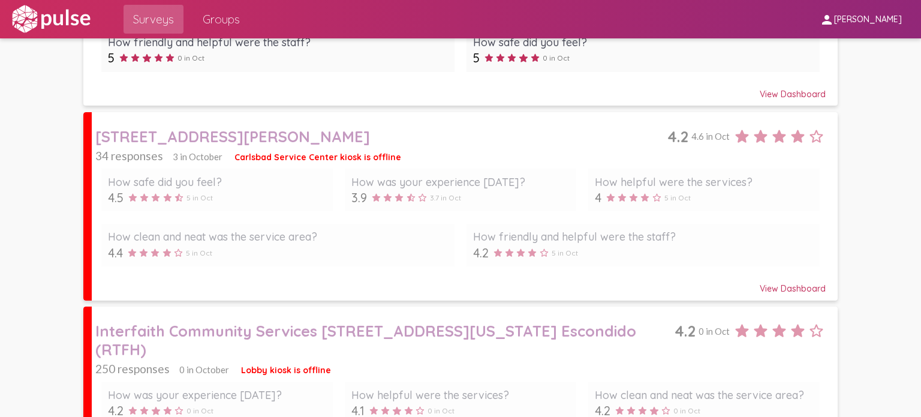 Image resolution: width=921 pixels, height=417 pixels. I want to click on span: 4.4, so click(115, 253).